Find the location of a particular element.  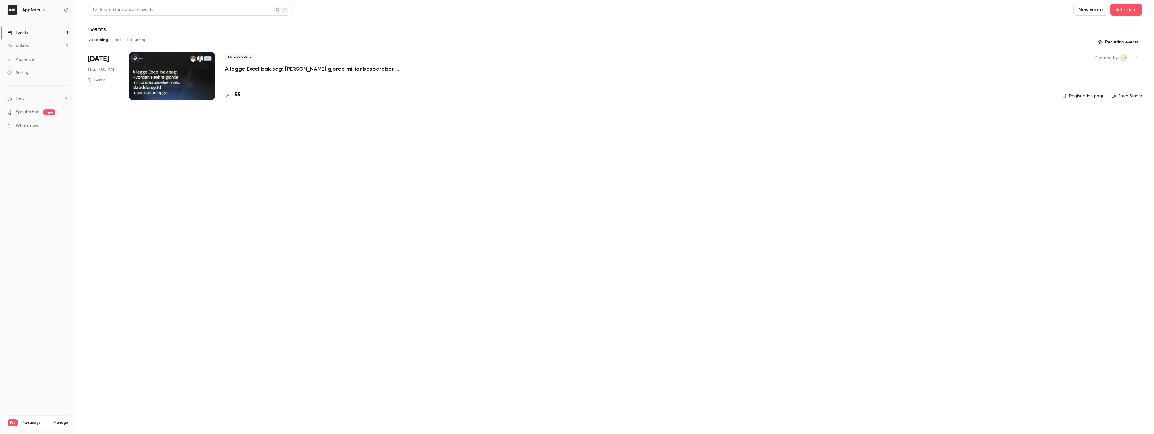

div: Audience is located at coordinates (21, 59).